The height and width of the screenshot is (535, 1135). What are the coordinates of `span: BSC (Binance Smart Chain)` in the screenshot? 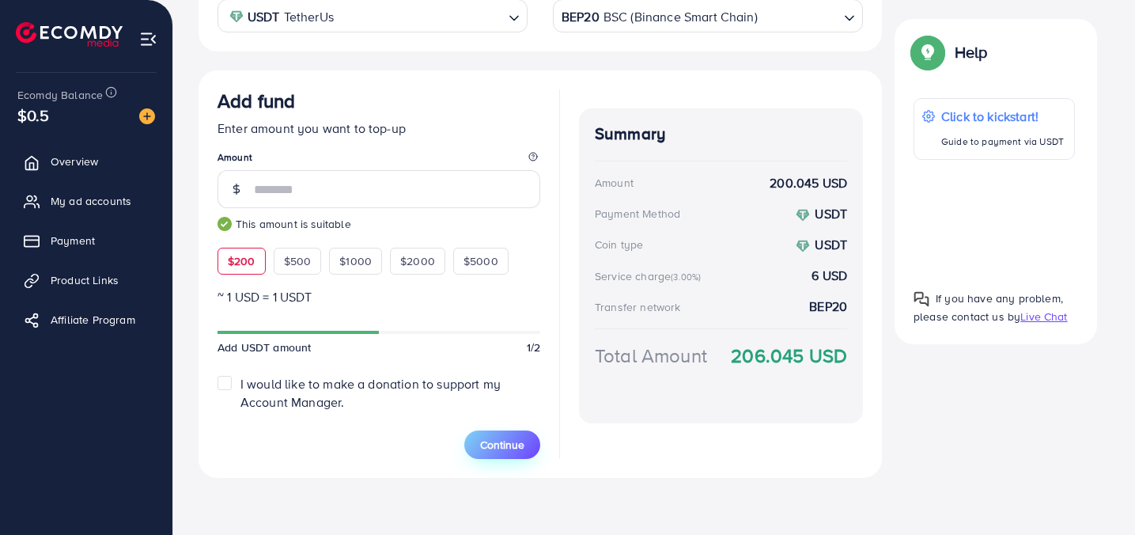 It's located at (680, 17).